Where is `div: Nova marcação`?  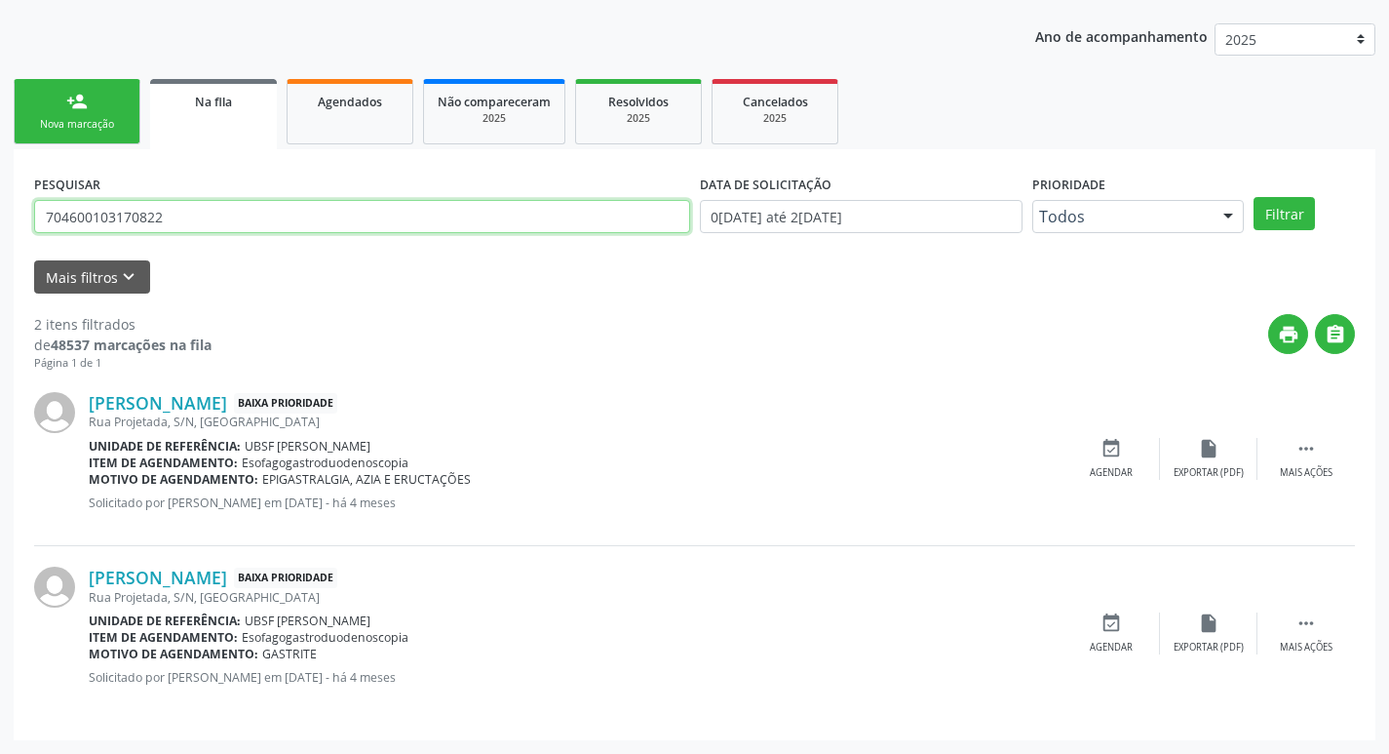 div: Nova marcação is located at coordinates (77, 124).